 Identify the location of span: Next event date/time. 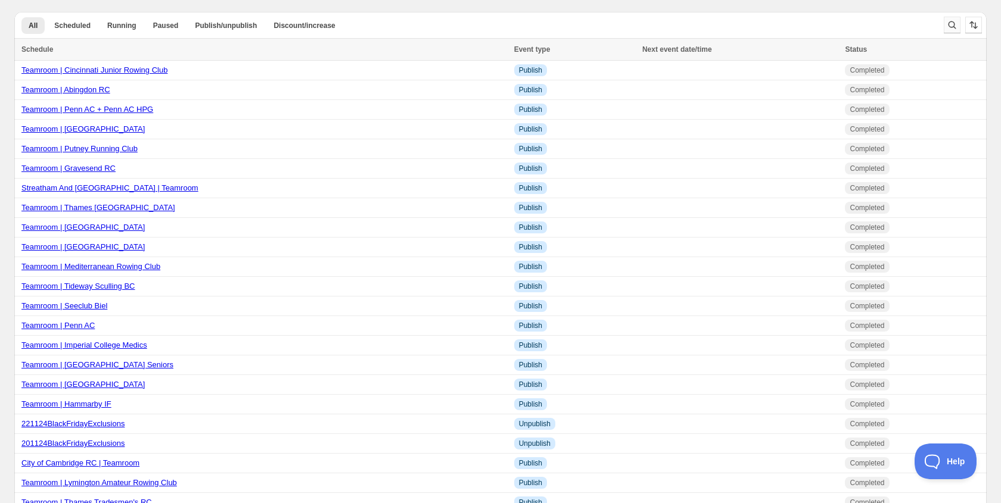
(677, 49).